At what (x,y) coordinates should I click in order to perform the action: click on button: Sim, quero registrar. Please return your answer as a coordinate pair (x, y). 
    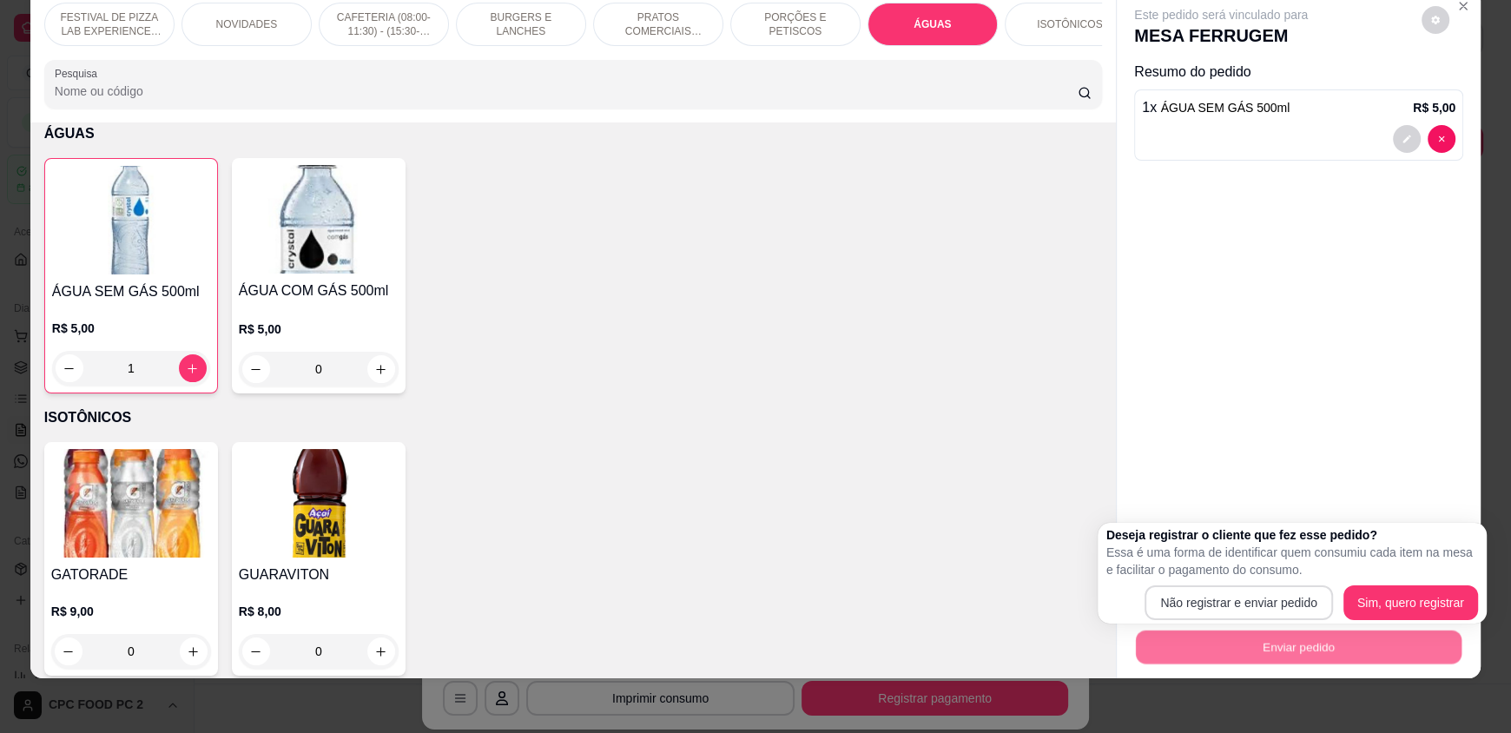
    Looking at the image, I should click on (1410, 603).